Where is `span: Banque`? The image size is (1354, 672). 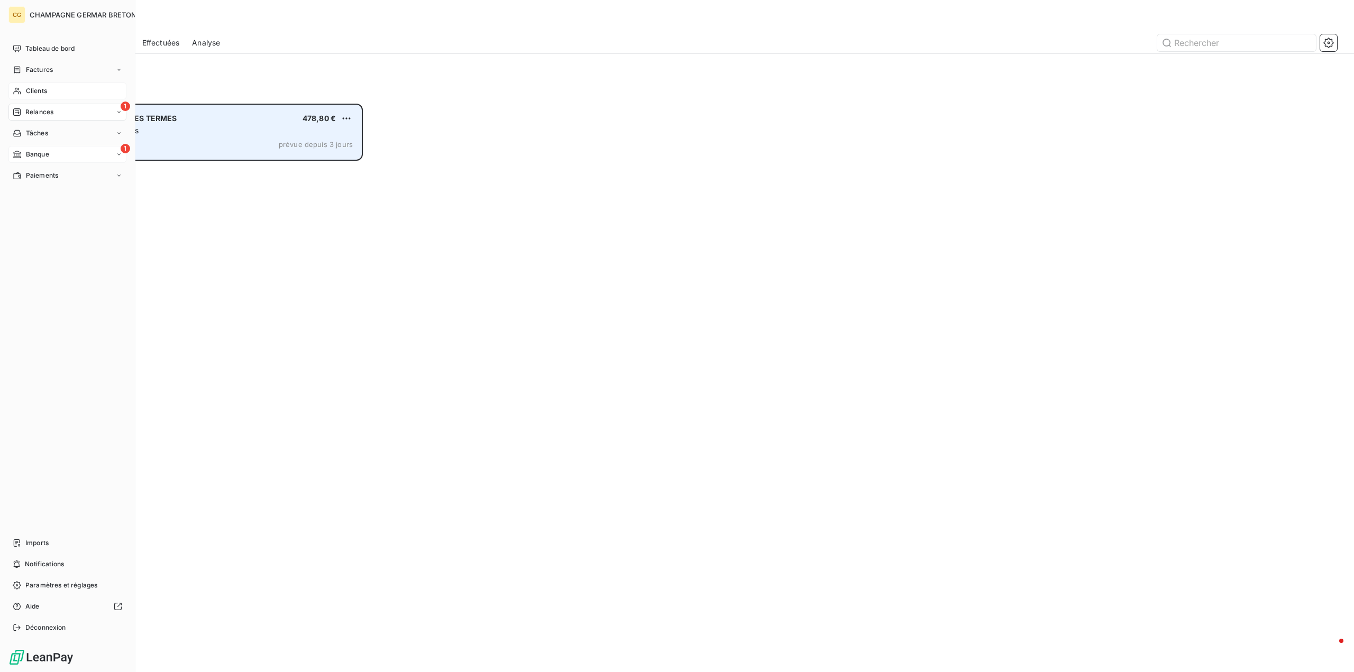
span: Banque is located at coordinates (38, 154).